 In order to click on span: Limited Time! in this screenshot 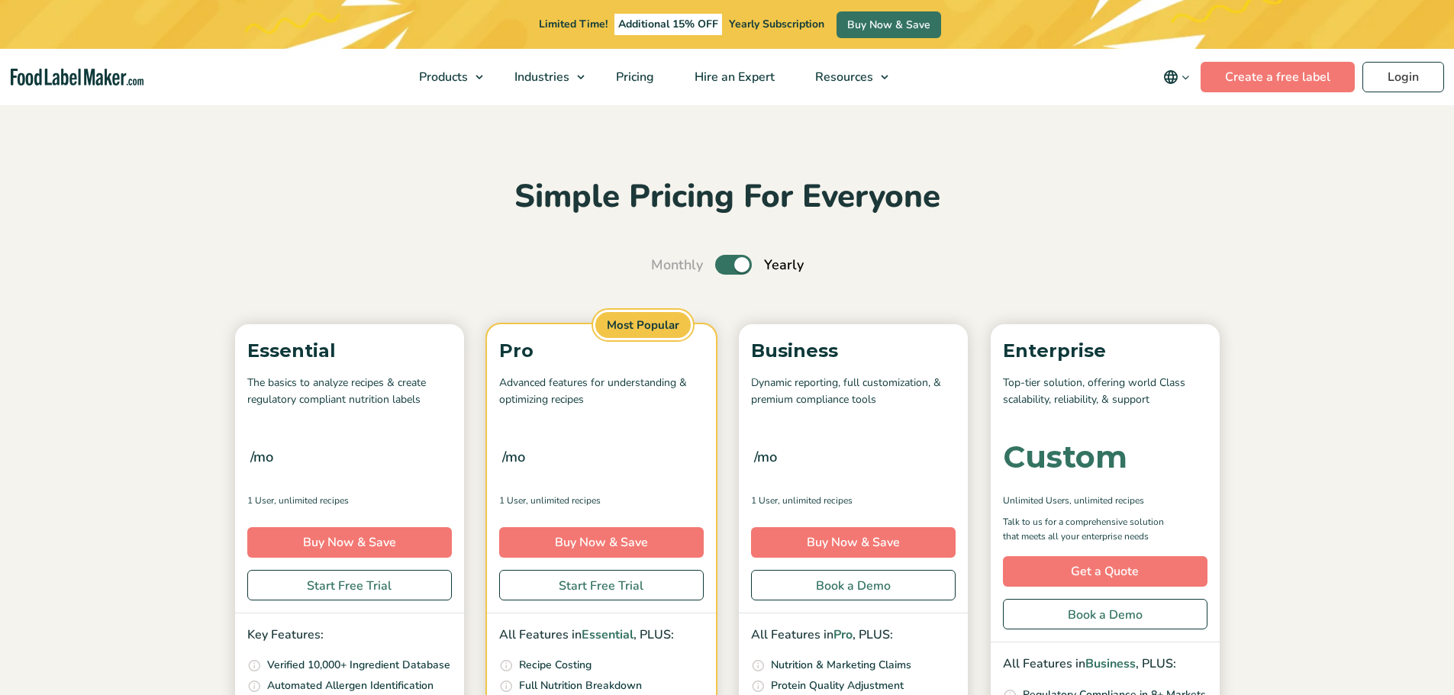, I will do `click(573, 24)`.